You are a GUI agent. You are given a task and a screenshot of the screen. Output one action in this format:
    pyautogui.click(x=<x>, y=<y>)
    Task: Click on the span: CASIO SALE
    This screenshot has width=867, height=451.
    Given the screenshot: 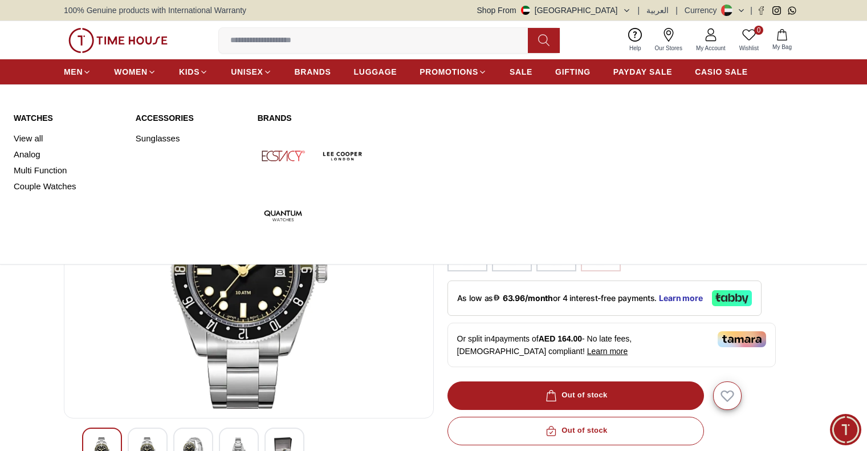 What is the action you would take?
    pyautogui.click(x=721, y=72)
    